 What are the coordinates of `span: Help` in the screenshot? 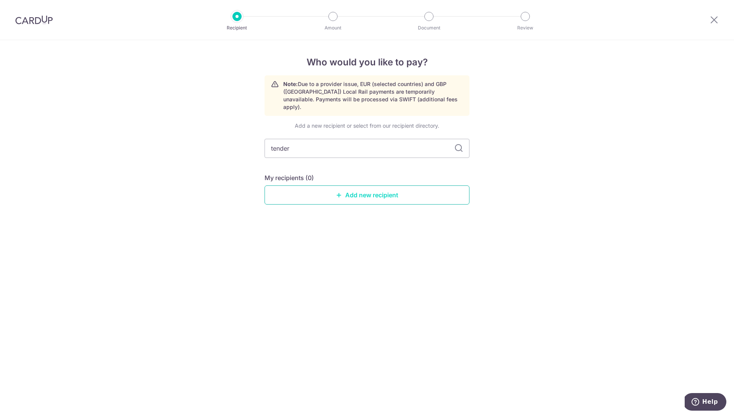 It's located at (25, 9).